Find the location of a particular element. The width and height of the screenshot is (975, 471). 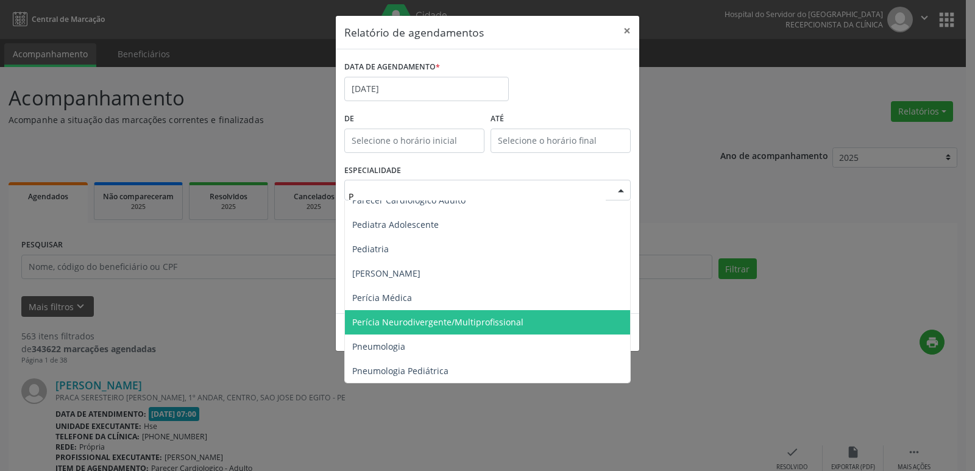

input: Selecione o horário final is located at coordinates (561, 141).